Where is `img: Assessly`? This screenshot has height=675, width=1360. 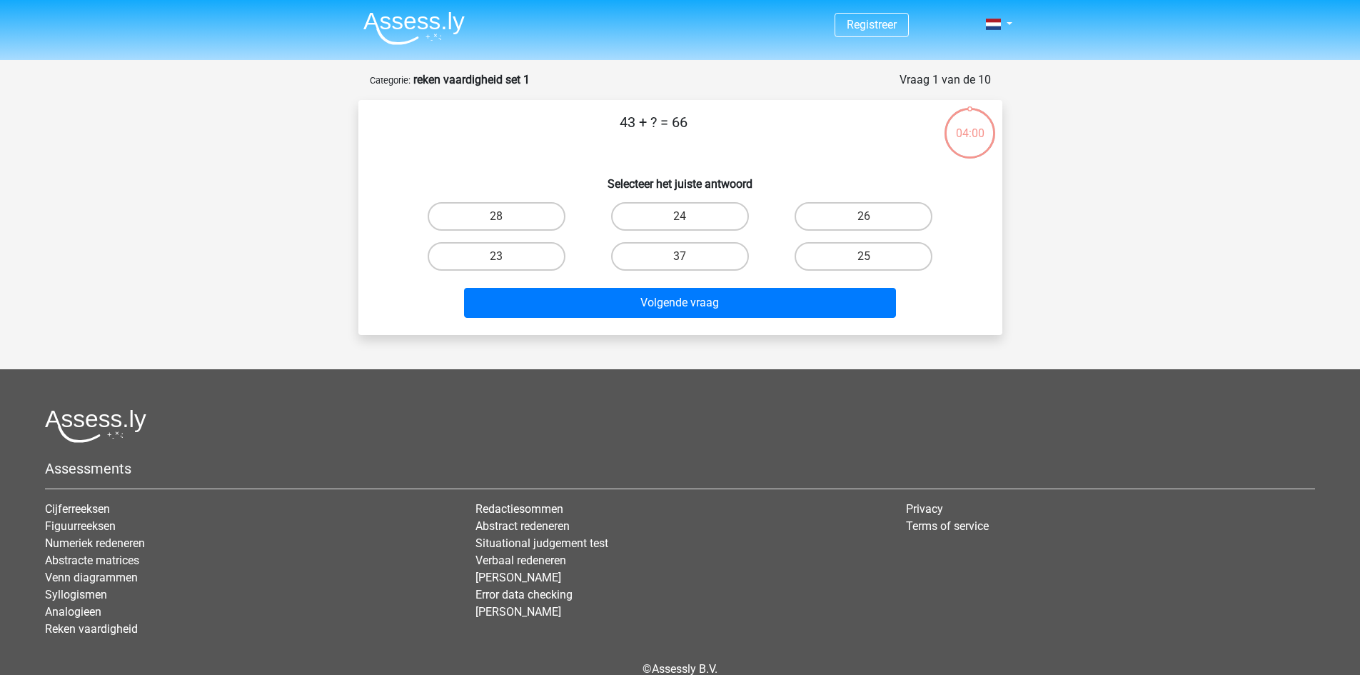
img: Assessly is located at coordinates (414, 28).